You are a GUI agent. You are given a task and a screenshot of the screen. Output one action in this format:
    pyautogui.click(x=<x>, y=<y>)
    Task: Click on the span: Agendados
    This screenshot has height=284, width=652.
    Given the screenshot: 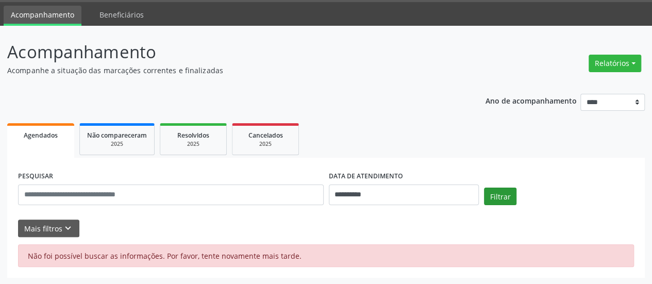 What is the action you would take?
    pyautogui.click(x=41, y=135)
    